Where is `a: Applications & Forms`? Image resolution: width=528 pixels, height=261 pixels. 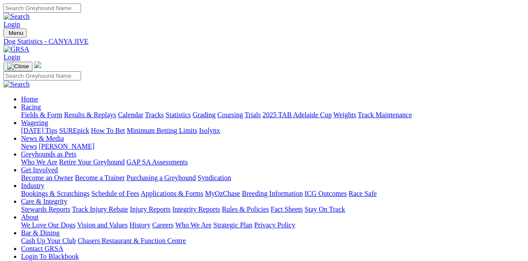
a: Applications & Forms is located at coordinates (172, 194).